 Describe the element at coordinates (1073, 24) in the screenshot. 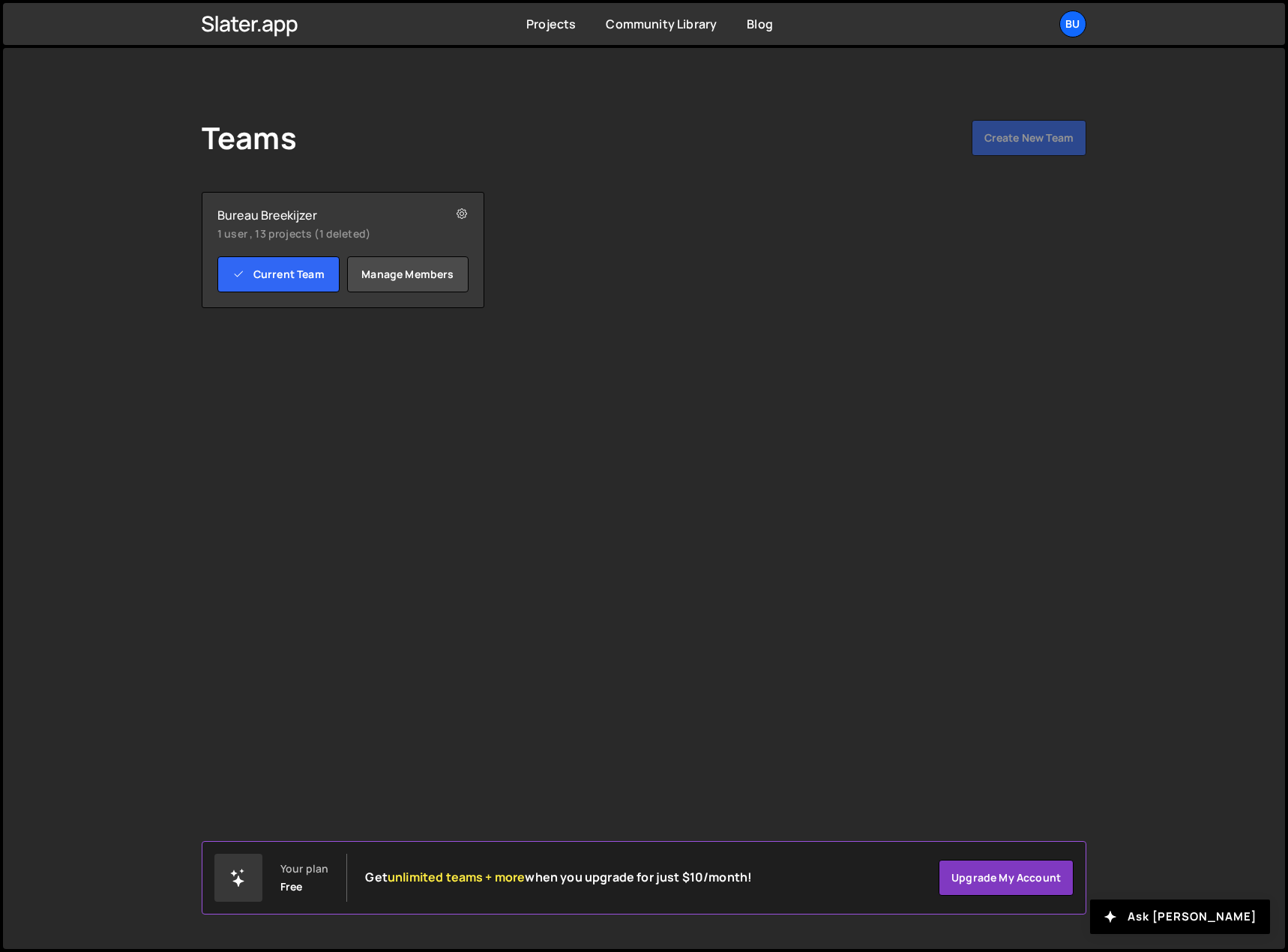

I see `a: Bu` at that location.